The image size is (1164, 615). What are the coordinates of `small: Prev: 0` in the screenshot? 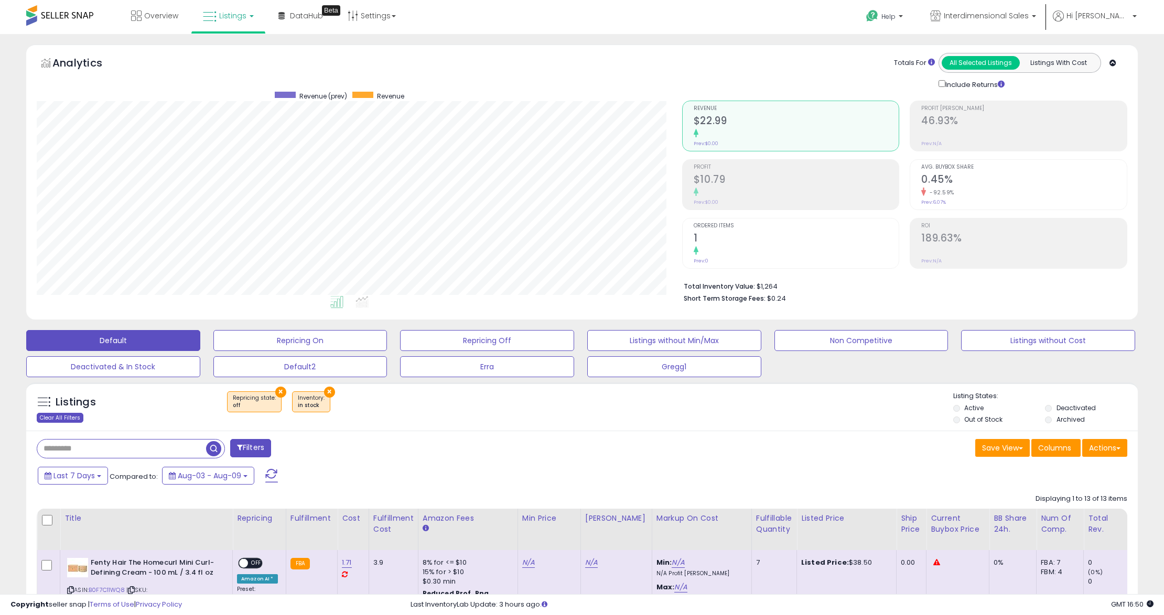 It's located at (701, 261).